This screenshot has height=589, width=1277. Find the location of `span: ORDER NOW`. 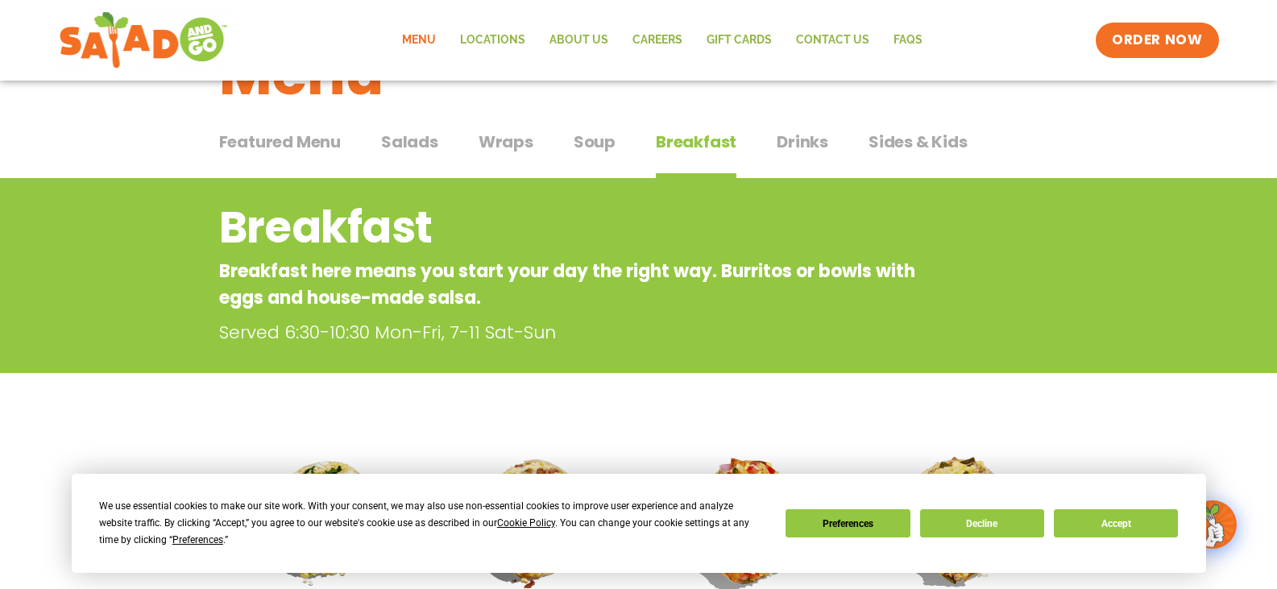

span: ORDER NOW is located at coordinates (1157, 40).